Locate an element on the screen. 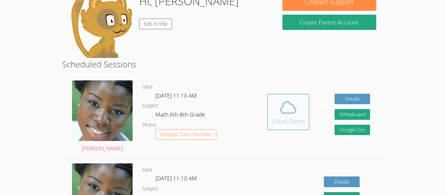 Image resolution: width=445 pixels, height=195 pixels. span: Request Tutor Number is located at coordinates (186, 134).